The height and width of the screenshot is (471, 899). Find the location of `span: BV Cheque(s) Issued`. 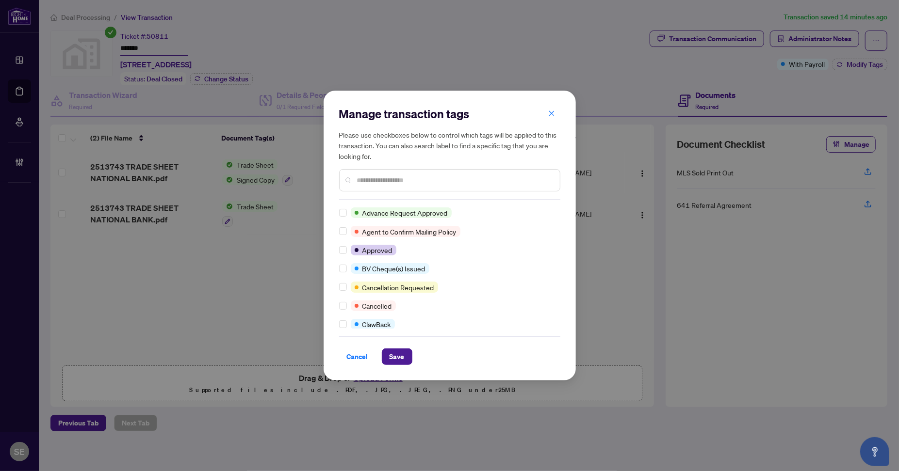

span: BV Cheque(s) Issued is located at coordinates (394, 269).